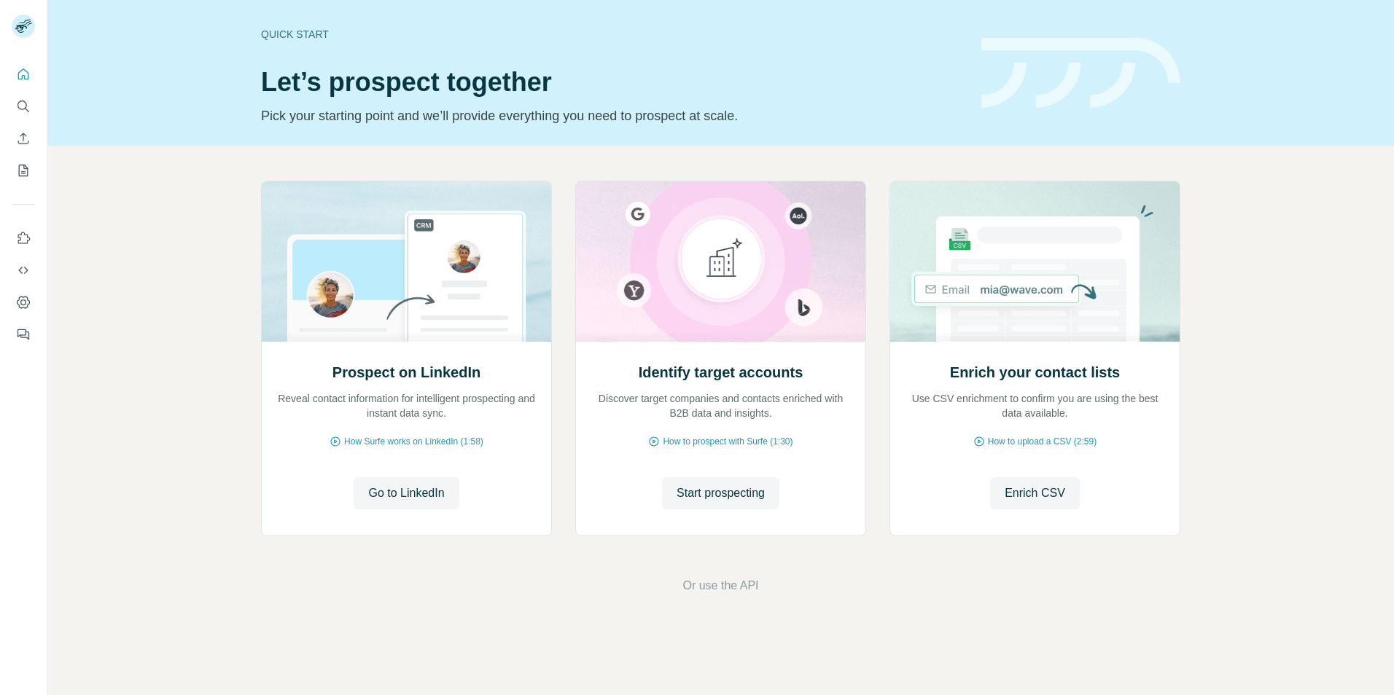 Image resolution: width=1394 pixels, height=695 pixels. I want to click on h2: Identify target accounts, so click(721, 372).